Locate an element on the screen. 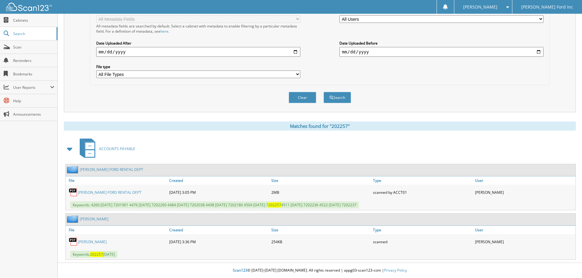 Image resolution: width=582 pixels, height=278 pixels. button: Clear is located at coordinates (303, 97).